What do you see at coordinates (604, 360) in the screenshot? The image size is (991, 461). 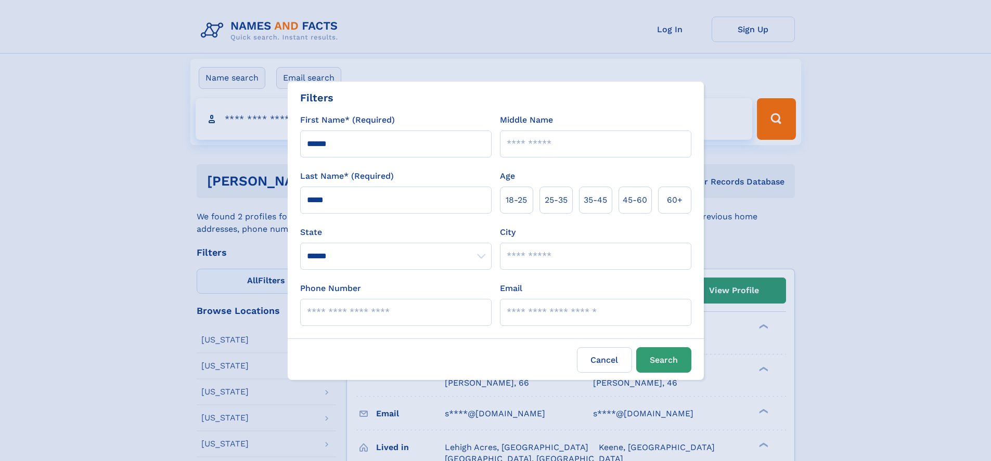 I see `label: Cancel` at bounding box center [604, 360].